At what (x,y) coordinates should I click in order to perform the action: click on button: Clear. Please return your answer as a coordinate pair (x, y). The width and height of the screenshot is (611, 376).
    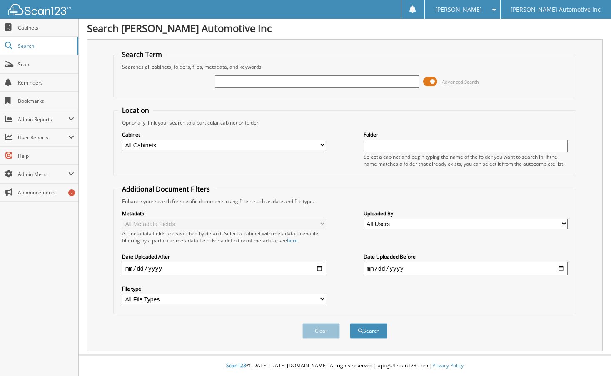
    Looking at the image, I should click on (321, 331).